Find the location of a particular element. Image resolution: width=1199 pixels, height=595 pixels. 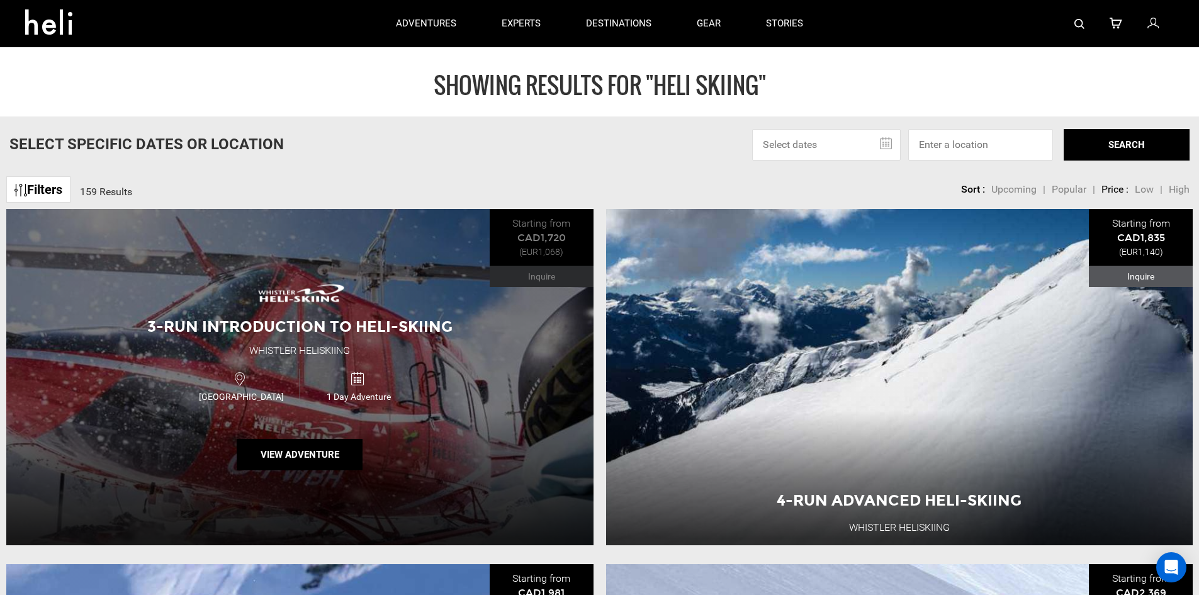

input: Select dates is located at coordinates (826, 145).